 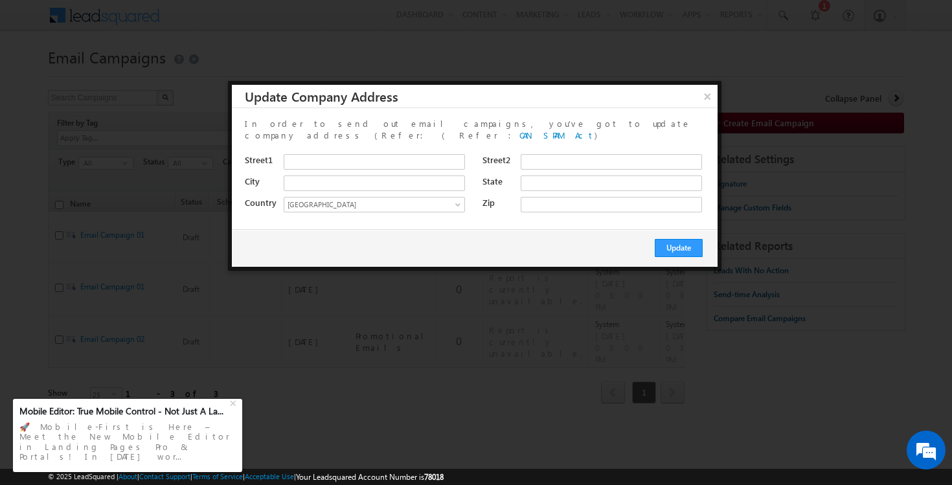 I want to click on label: Country, so click(x=261, y=203).